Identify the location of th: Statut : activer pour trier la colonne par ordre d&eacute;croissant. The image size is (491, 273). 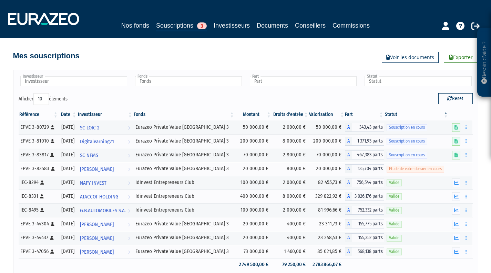
(417, 114).